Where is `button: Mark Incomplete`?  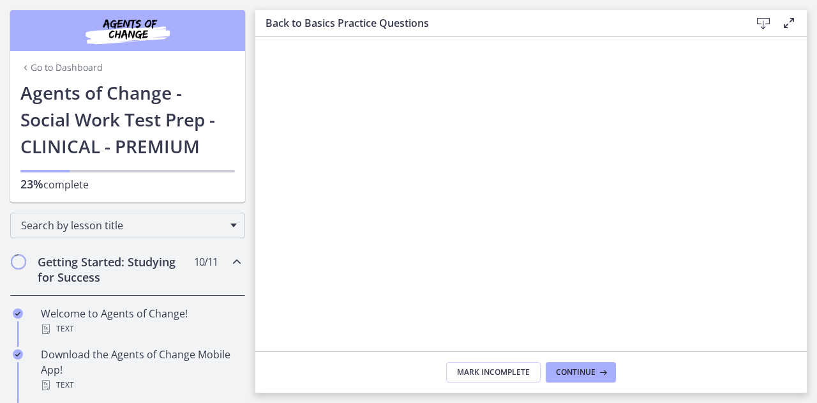 button: Mark Incomplete is located at coordinates (494, 372).